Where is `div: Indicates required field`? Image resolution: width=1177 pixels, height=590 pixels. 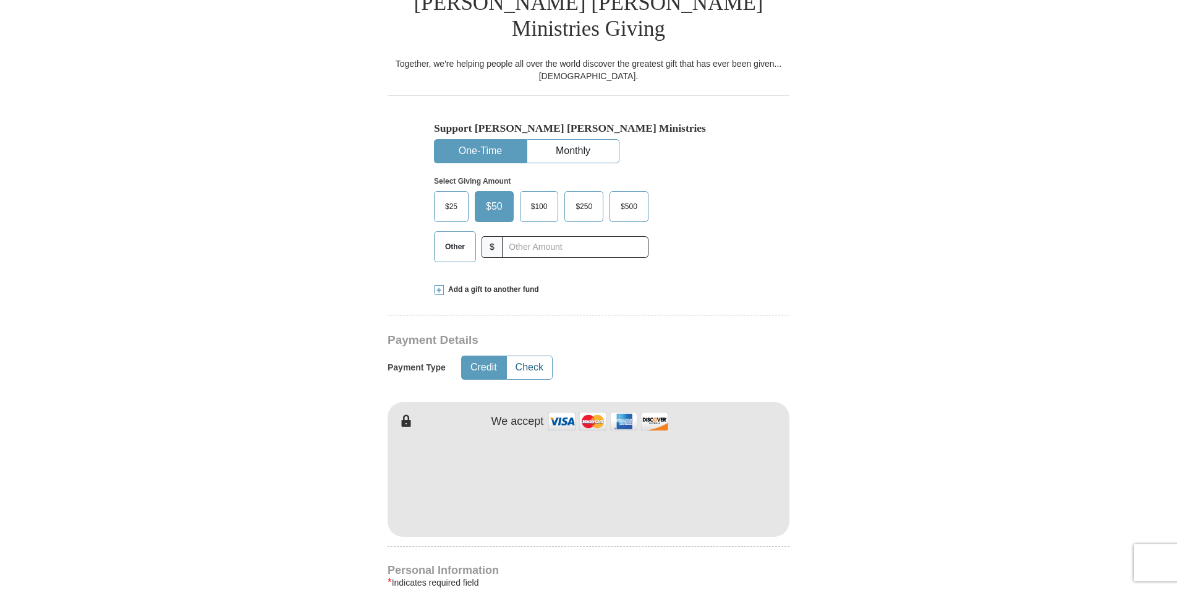 div: Indicates required field is located at coordinates (588, 582).